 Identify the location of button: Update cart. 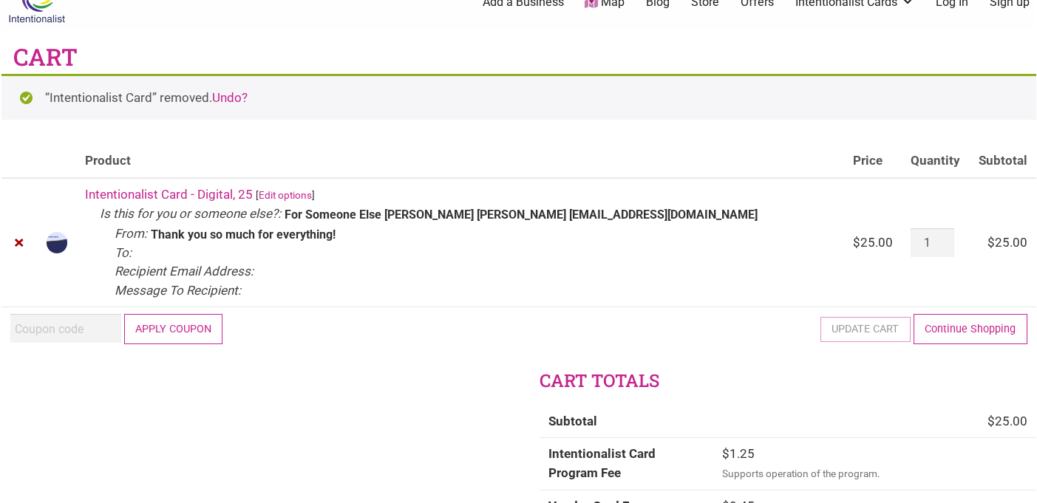
(866, 330).